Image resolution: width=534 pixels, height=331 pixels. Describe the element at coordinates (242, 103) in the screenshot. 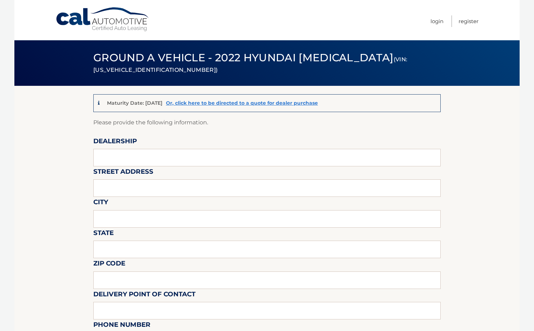

I see `a: Or, click here to be directed to a quote for dealer purchase` at that location.